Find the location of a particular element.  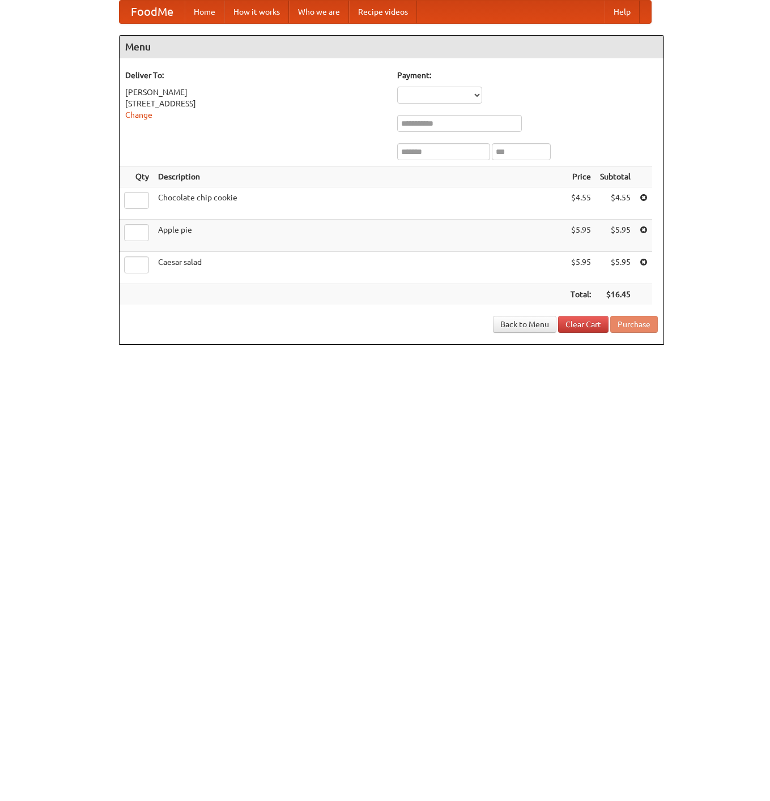

th: Description is located at coordinates (360, 177).